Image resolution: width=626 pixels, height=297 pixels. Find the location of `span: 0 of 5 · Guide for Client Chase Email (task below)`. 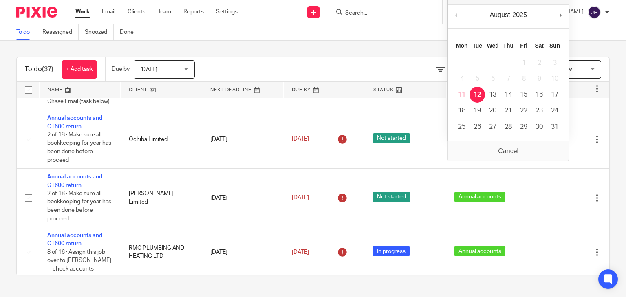

span: 0 of 5 · Guide for Client Chase Email (task below) is located at coordinates (78, 97).